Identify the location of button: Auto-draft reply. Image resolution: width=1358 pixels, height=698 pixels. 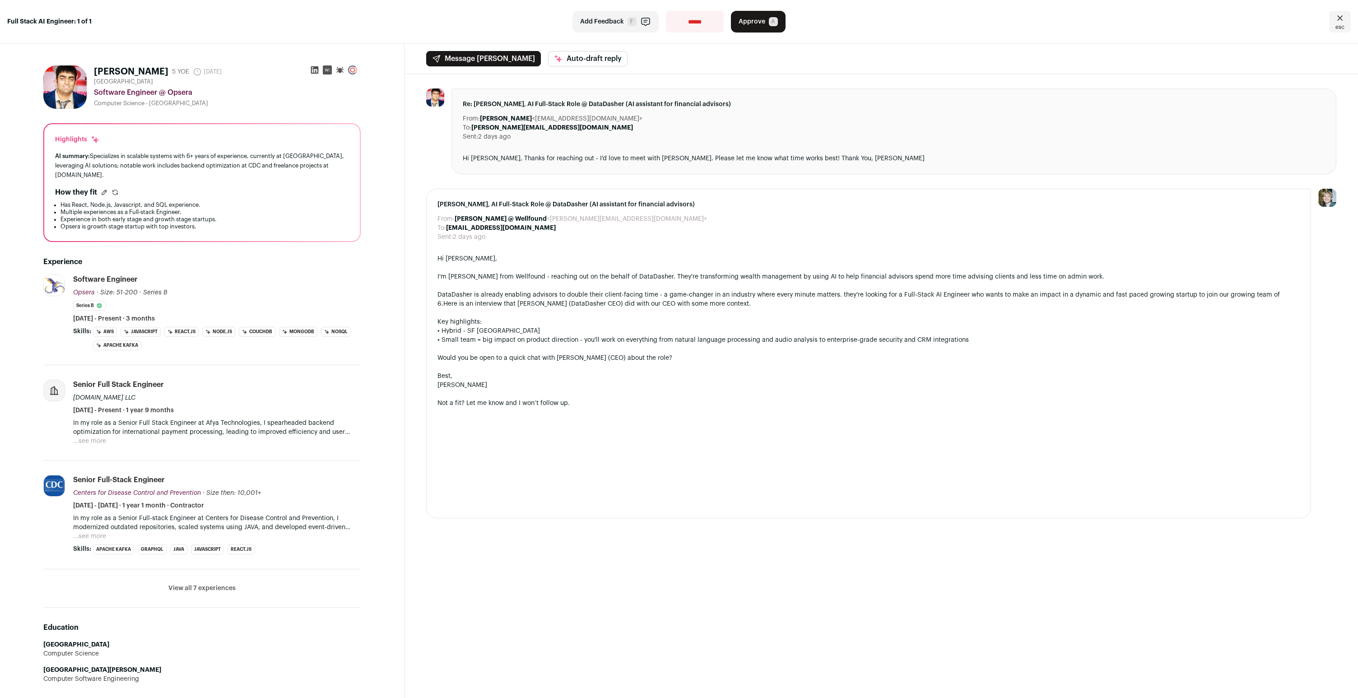
(588, 59).